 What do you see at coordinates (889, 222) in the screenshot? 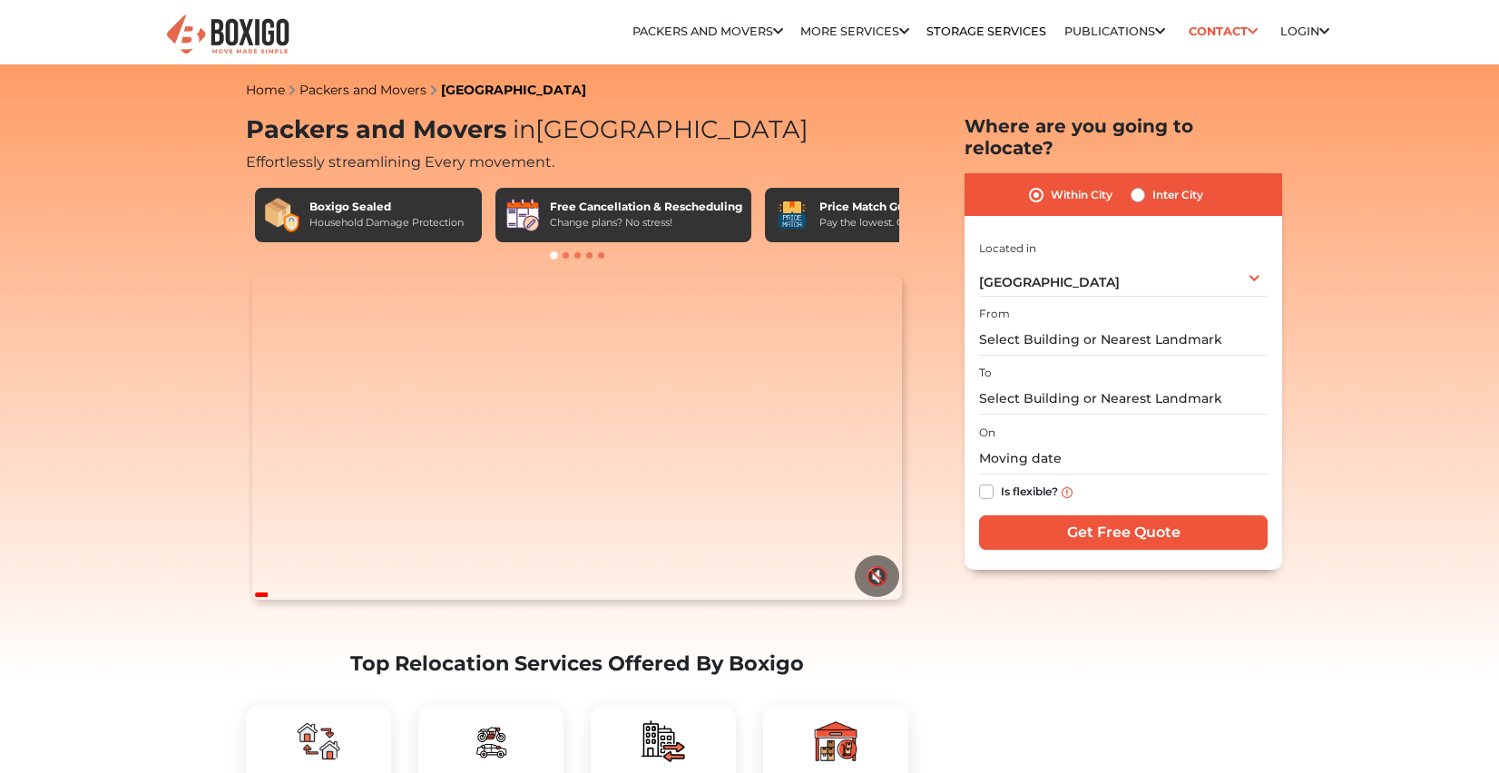
I see `div: Pay the lowest. Guaranteed!` at bounding box center [889, 222].